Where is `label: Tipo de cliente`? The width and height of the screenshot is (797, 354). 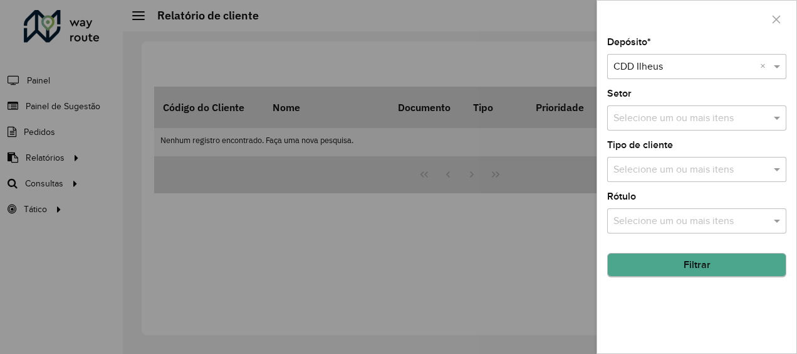
label: Tipo de cliente is located at coordinates (640, 145).